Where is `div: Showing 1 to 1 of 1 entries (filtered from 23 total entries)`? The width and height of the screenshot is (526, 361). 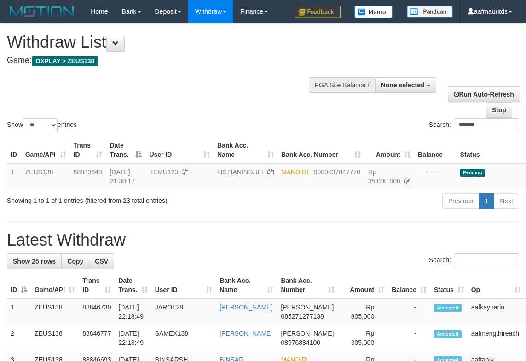 div: Showing 1 to 1 of 1 entries (filtered from 23 total entries) is located at coordinates (110, 199).